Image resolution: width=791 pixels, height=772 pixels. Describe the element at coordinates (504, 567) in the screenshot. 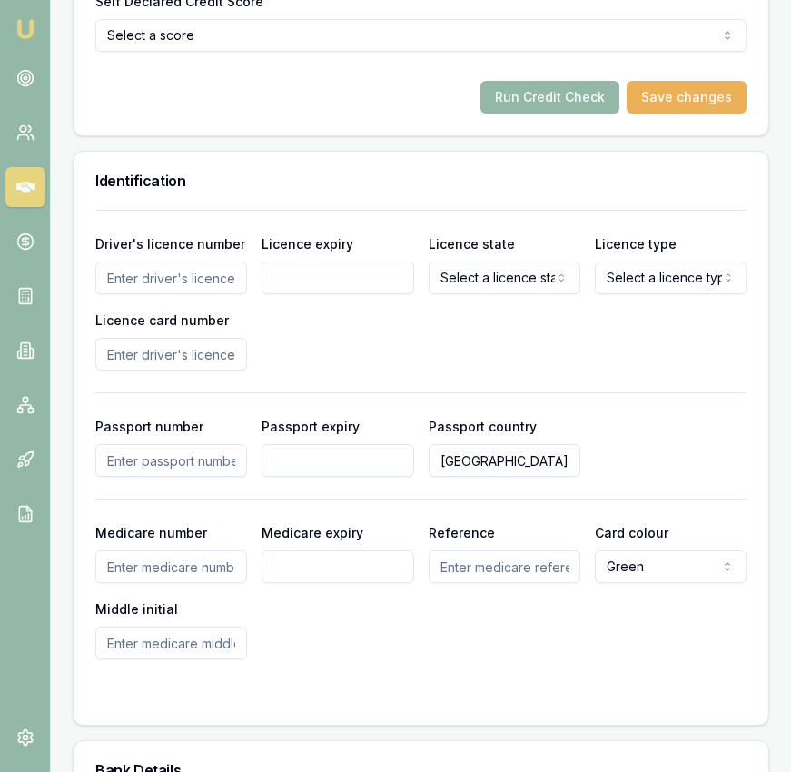

I see `input: Enter medicare reference` at that location.